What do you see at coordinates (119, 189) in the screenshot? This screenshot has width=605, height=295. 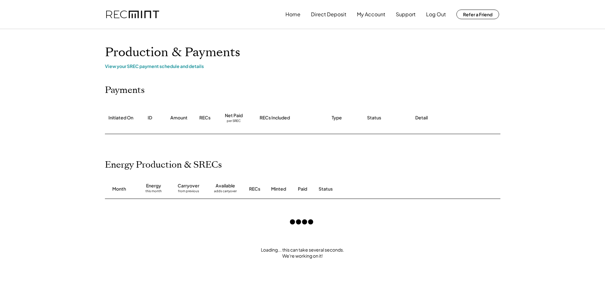 I see `div: Month` at bounding box center [119, 189].